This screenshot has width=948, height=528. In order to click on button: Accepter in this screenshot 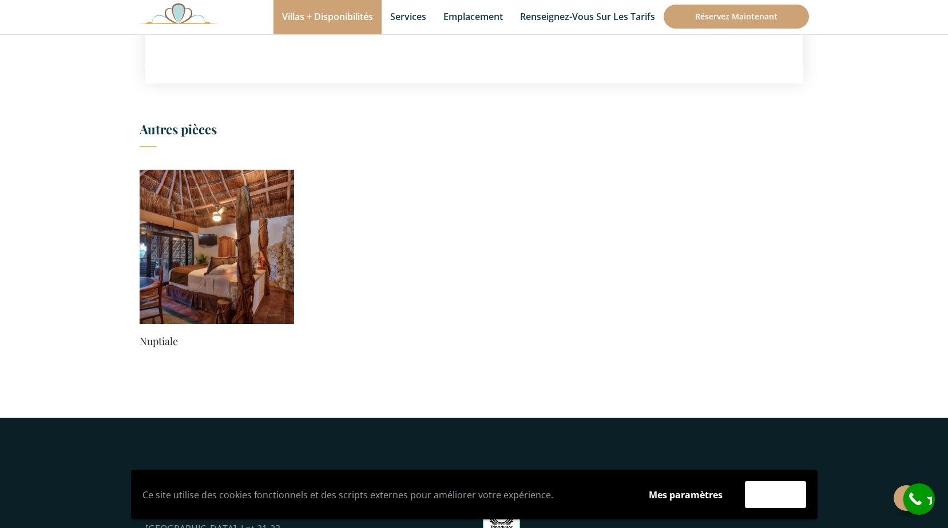, I will do `click(775, 495)`.